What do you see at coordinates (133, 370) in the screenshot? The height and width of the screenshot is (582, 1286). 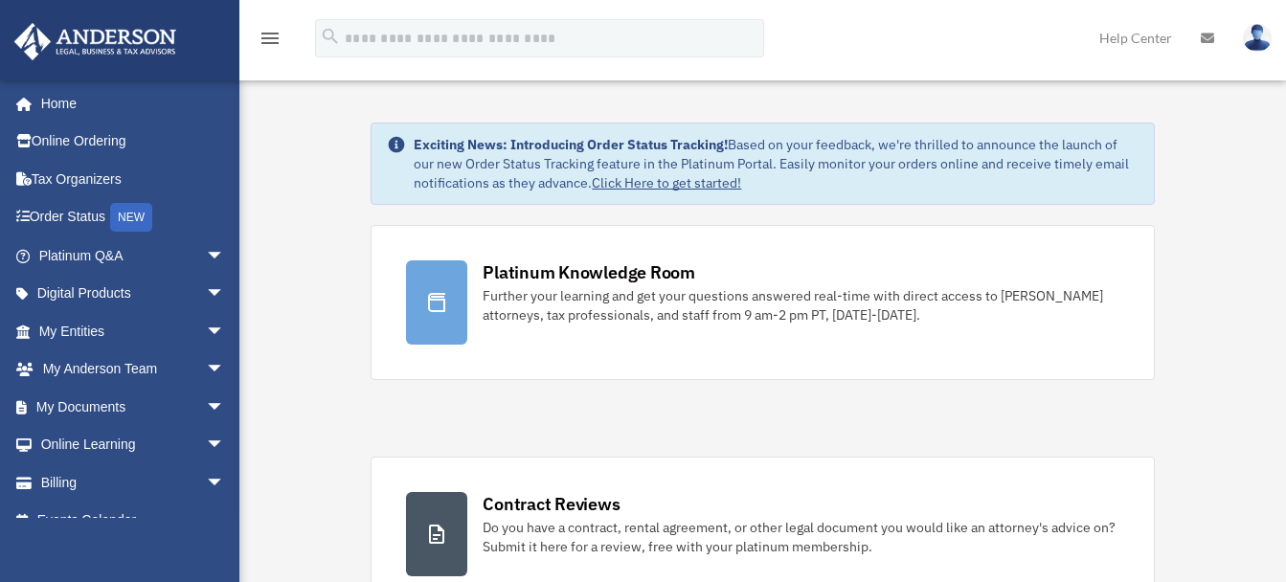 I see `a: My Anderson Teamarrow_drop_down` at bounding box center [133, 370].